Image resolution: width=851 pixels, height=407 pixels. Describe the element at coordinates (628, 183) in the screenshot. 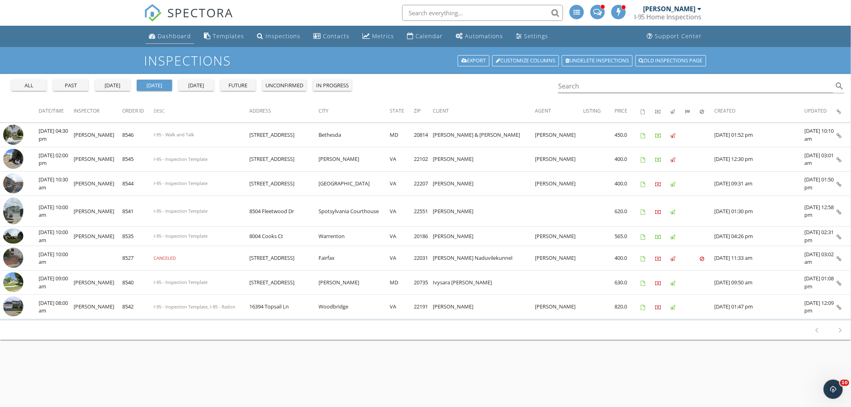

I see `td: 400.0` at that location.